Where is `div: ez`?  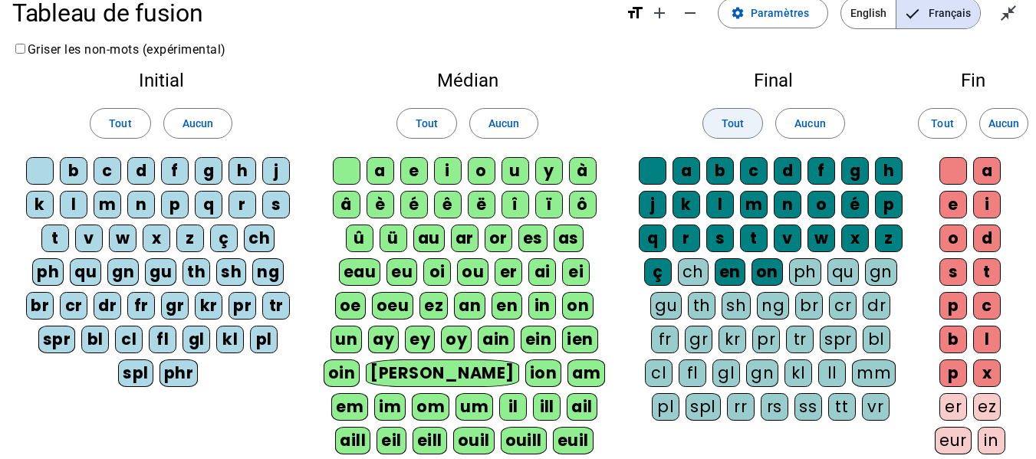
div: ez is located at coordinates (987, 407).